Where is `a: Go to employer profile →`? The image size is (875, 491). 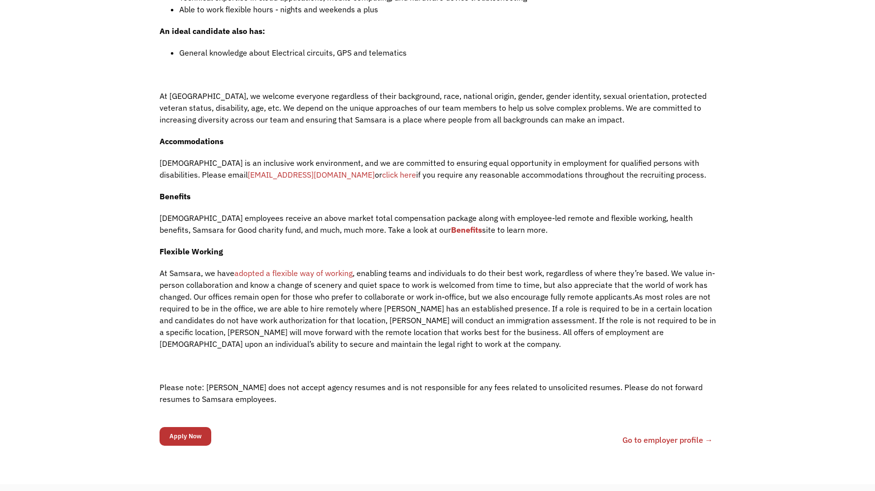
a: Go to employer profile → is located at coordinates (667, 440).